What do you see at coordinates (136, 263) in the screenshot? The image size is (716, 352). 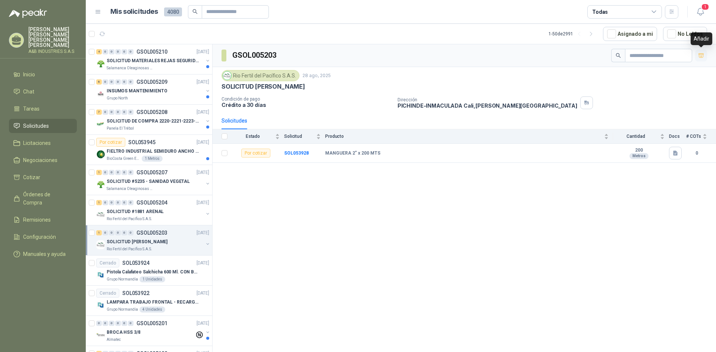 I see `p: SOL053924` at bounding box center [136, 263].